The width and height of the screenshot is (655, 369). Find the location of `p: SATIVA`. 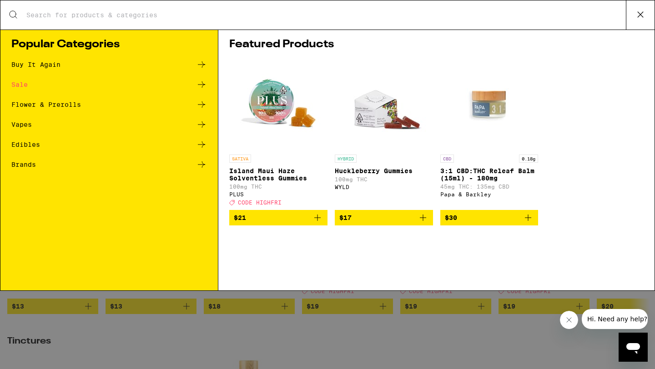

p: SATIVA is located at coordinates (240, 159).